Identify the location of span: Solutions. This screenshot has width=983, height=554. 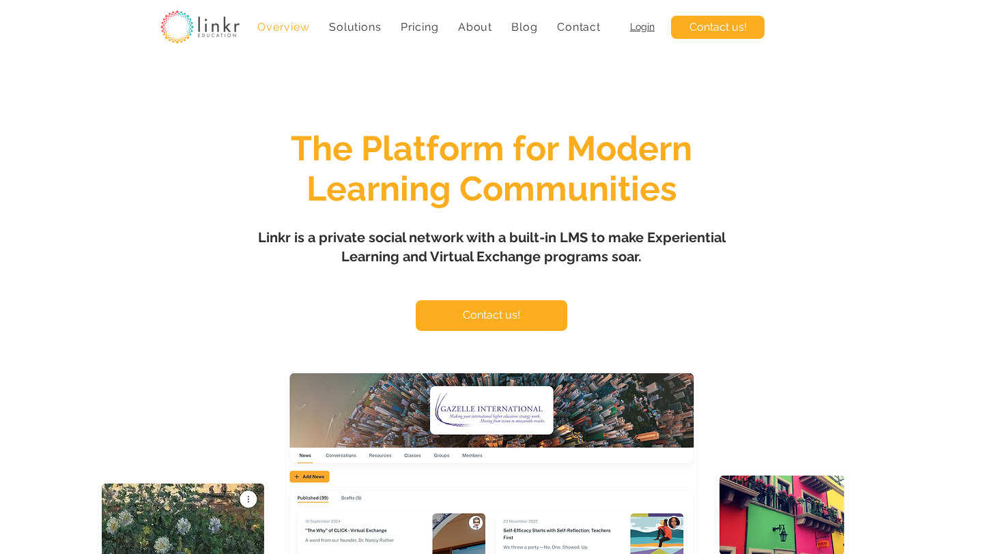
(355, 27).